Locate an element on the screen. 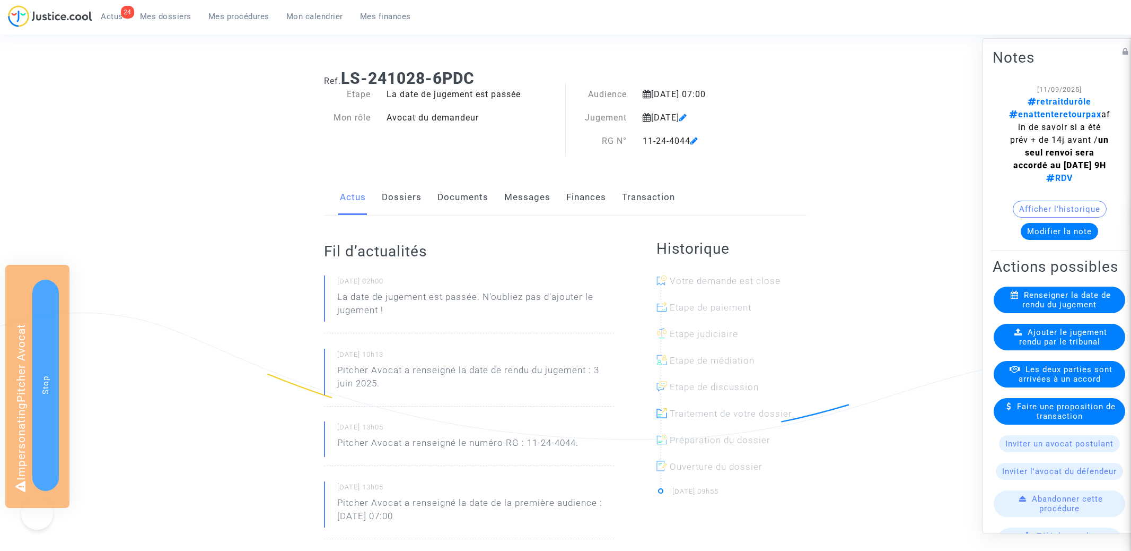 This screenshot has height=551, width=1131. a: 24Actus is located at coordinates (112, 16).